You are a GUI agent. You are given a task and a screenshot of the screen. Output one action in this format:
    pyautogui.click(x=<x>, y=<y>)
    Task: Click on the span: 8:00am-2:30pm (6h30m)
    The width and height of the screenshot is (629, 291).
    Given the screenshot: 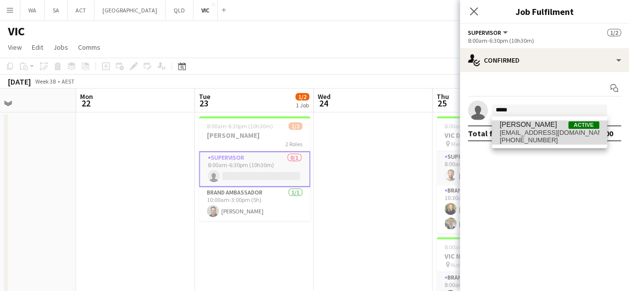 What is the action you would take?
    pyautogui.click(x=476, y=247)
    